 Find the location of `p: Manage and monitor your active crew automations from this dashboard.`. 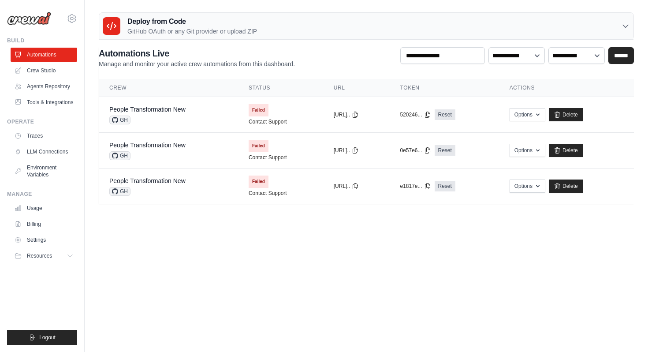

p: Manage and monitor your active crew automations from this dashboard. is located at coordinates (197, 64).